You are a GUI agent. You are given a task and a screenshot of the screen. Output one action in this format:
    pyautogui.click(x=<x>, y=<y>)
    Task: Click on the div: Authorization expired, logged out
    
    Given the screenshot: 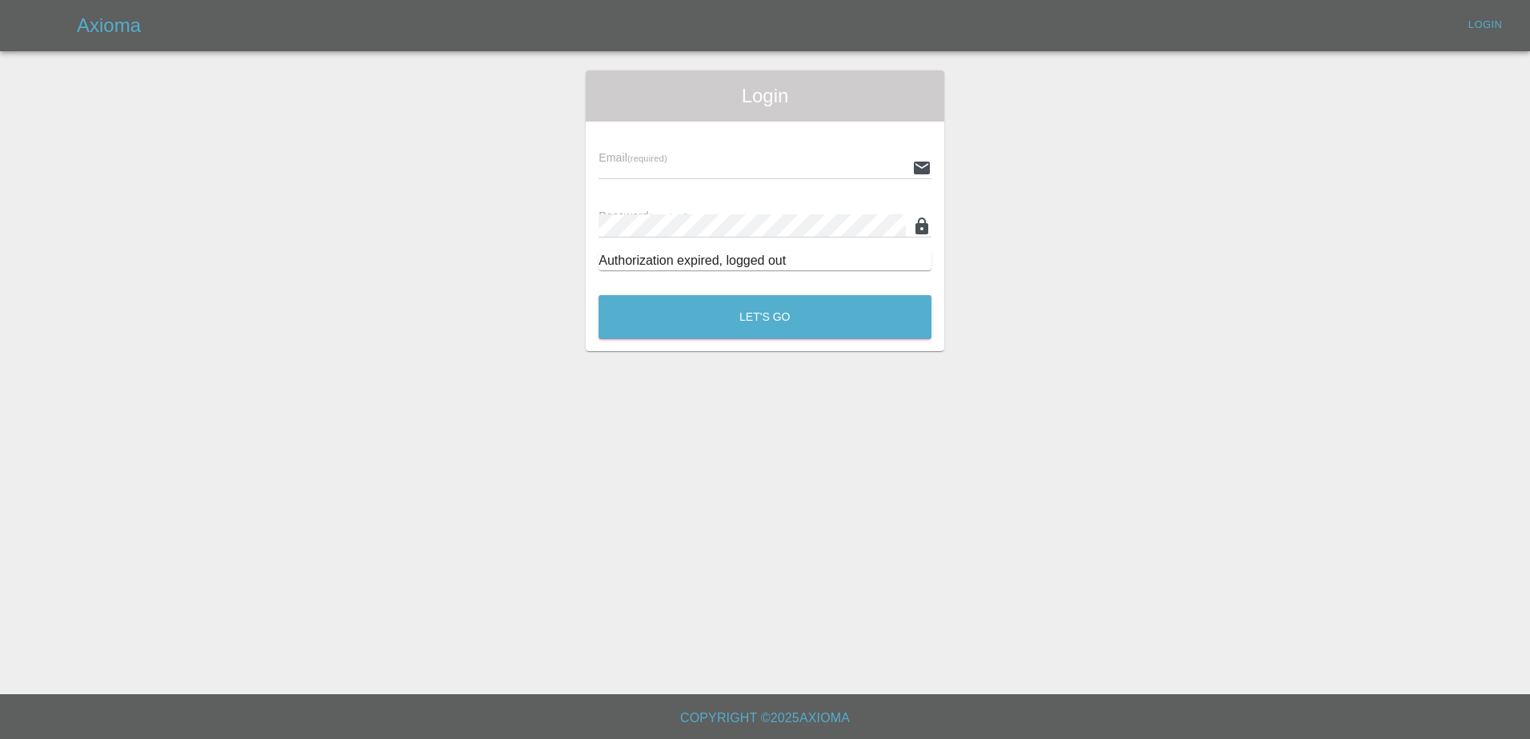 What is the action you would take?
    pyautogui.click(x=765, y=261)
    